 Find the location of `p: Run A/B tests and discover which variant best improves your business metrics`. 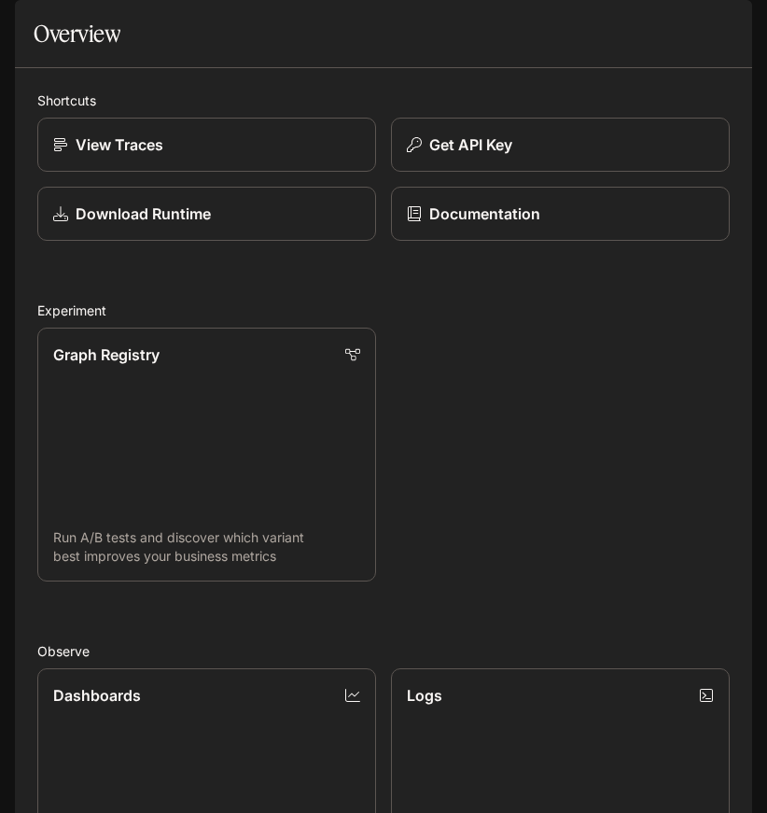

p: Run A/B tests and discover which variant best improves your business metrics is located at coordinates (206, 547).